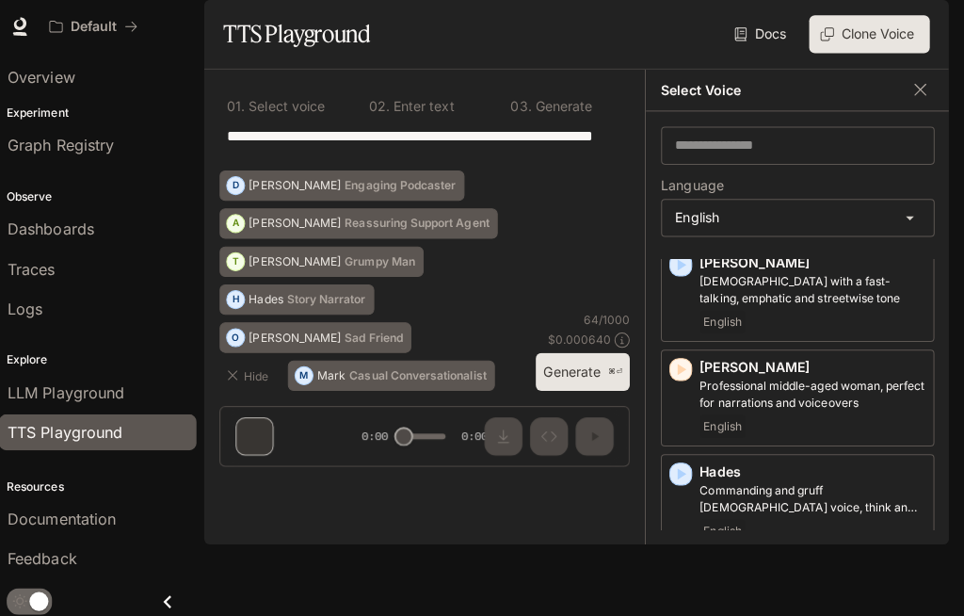 The height and width of the screenshot is (616, 964). What do you see at coordinates (302, 297) in the screenshot?
I see `button: HHadesStory Narrator` at bounding box center [302, 297].